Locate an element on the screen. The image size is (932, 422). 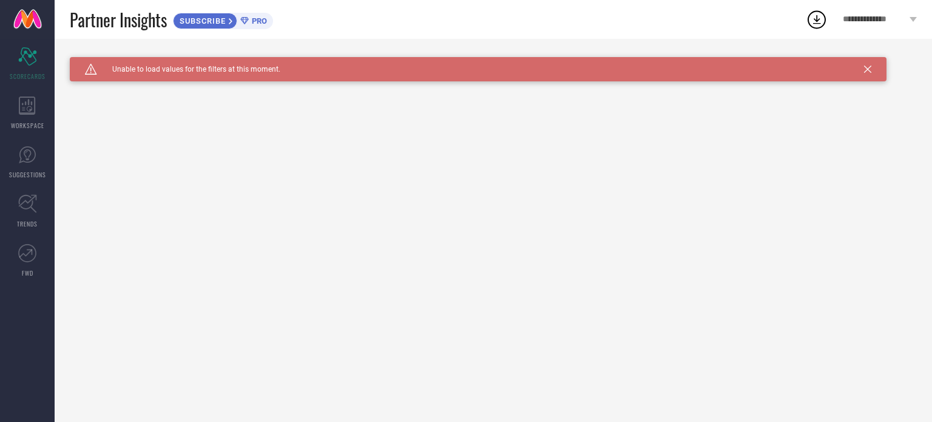
div: Open download list is located at coordinates (817, 19).